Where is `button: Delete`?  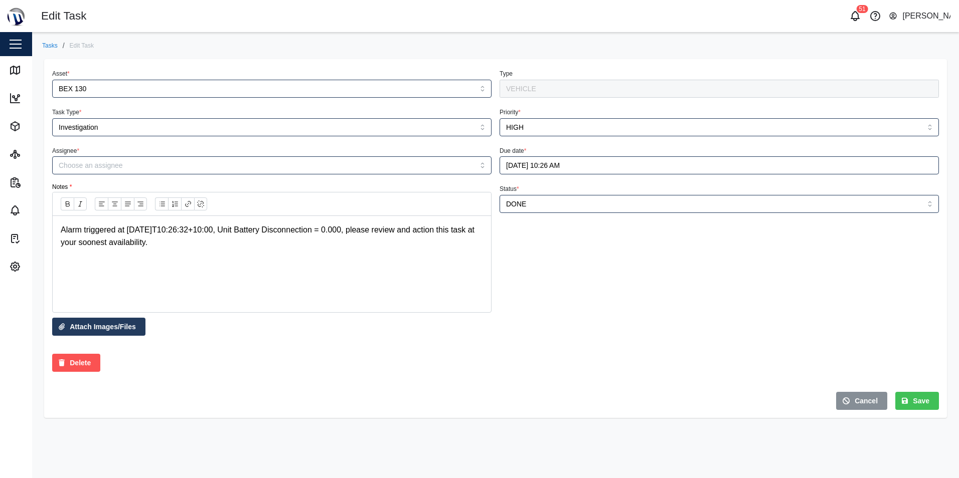 button: Delete is located at coordinates (76, 363).